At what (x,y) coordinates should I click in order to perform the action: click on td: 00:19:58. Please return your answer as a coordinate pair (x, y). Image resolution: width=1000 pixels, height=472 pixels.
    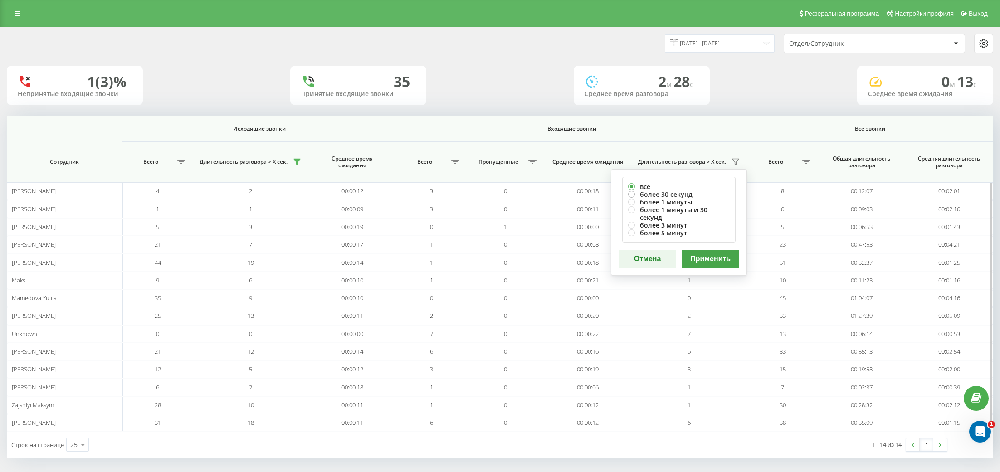
    Looking at the image, I should click on (862, 369).